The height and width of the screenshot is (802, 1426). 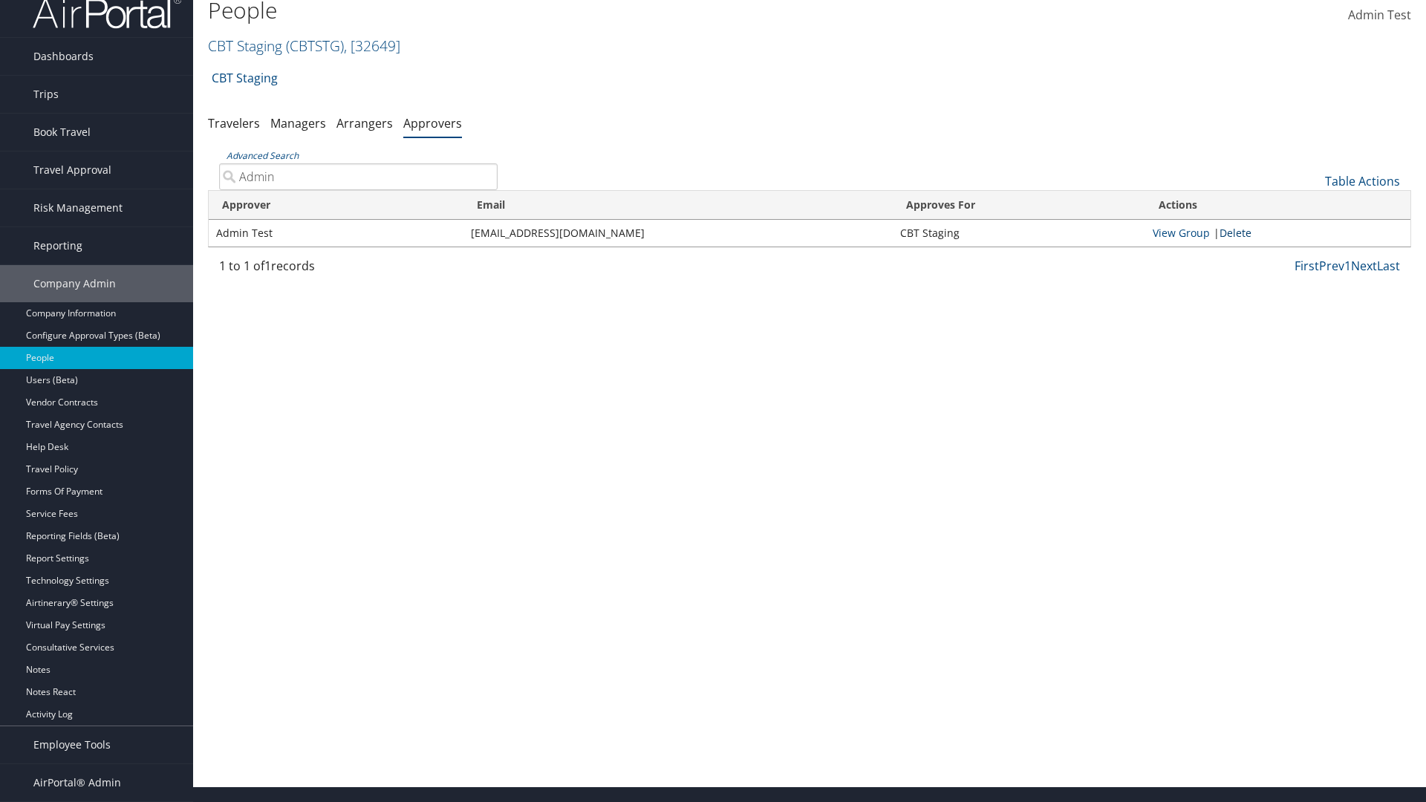 I want to click on span: Travel Approval, so click(x=72, y=170).